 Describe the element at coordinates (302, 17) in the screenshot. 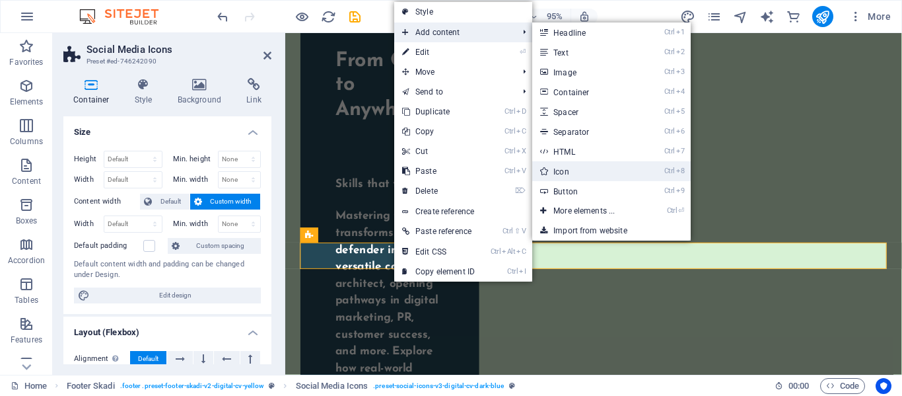

I see `button: Click here to leave preview mode and continue editing` at that location.